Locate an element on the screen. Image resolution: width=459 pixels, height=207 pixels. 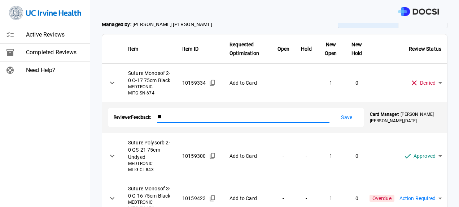
span: Need Help? is located at coordinates (55, 70).